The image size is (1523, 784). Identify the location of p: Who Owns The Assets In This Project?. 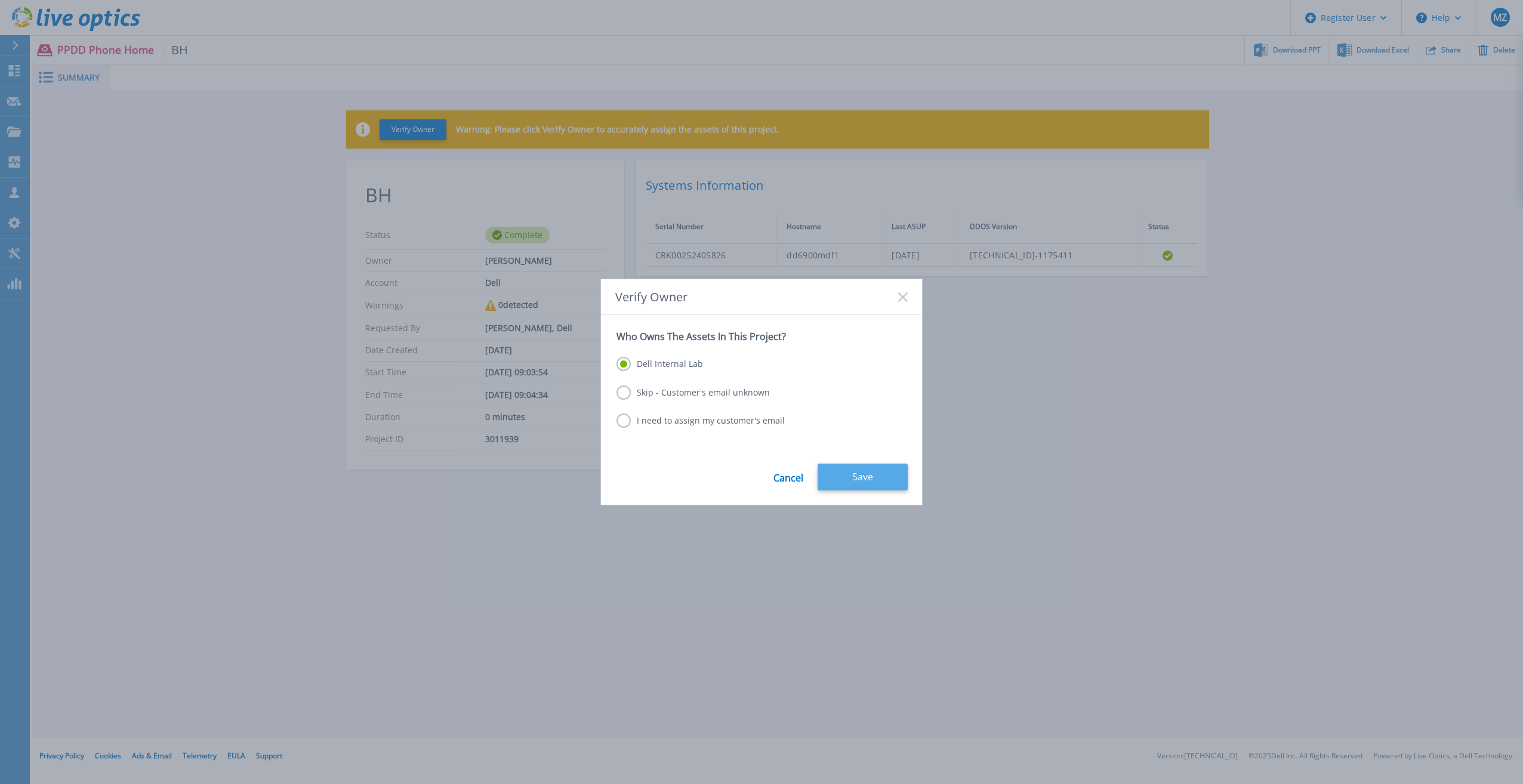
(762, 336).